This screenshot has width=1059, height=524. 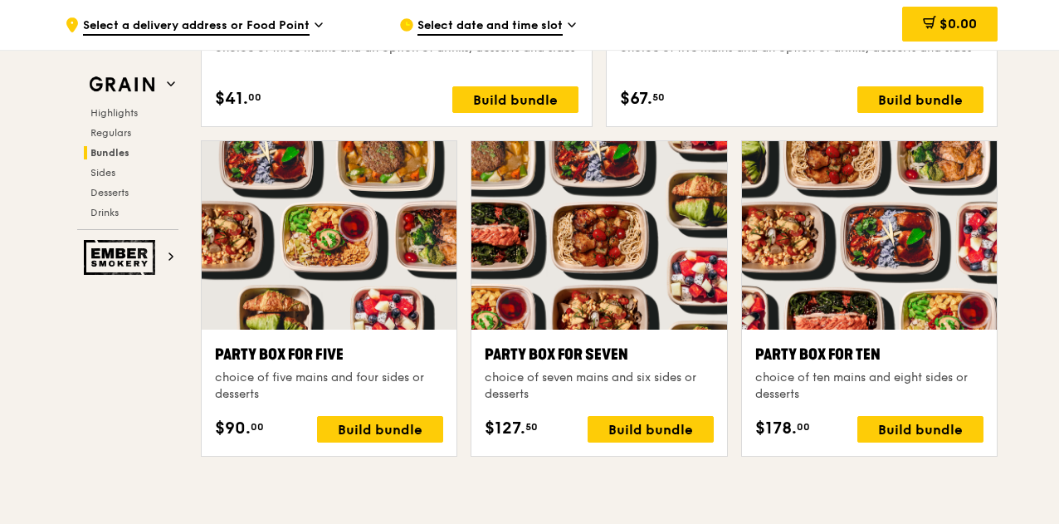 I want to click on span: Desserts, so click(x=110, y=193).